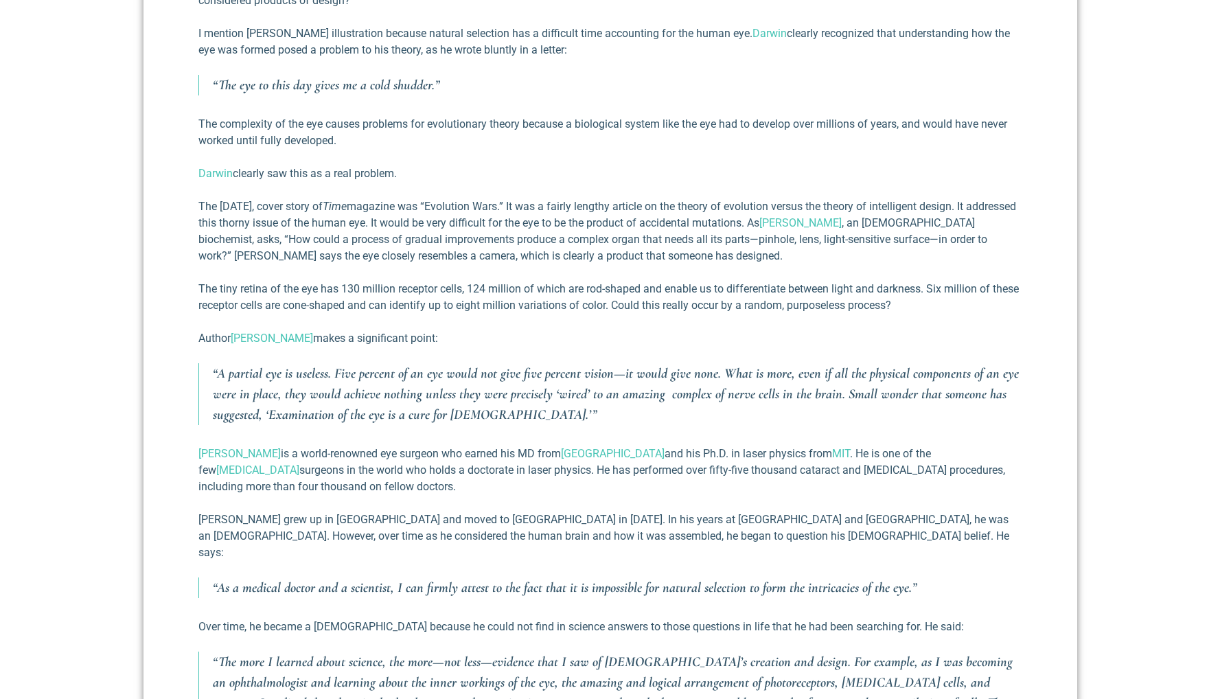 Image resolution: width=1220 pixels, height=699 pixels. Describe the element at coordinates (617, 588) in the screenshot. I see `p: “As a medical doctor and a scientist, I can firmly attest to the fact that it is impossible for n...` at that location.